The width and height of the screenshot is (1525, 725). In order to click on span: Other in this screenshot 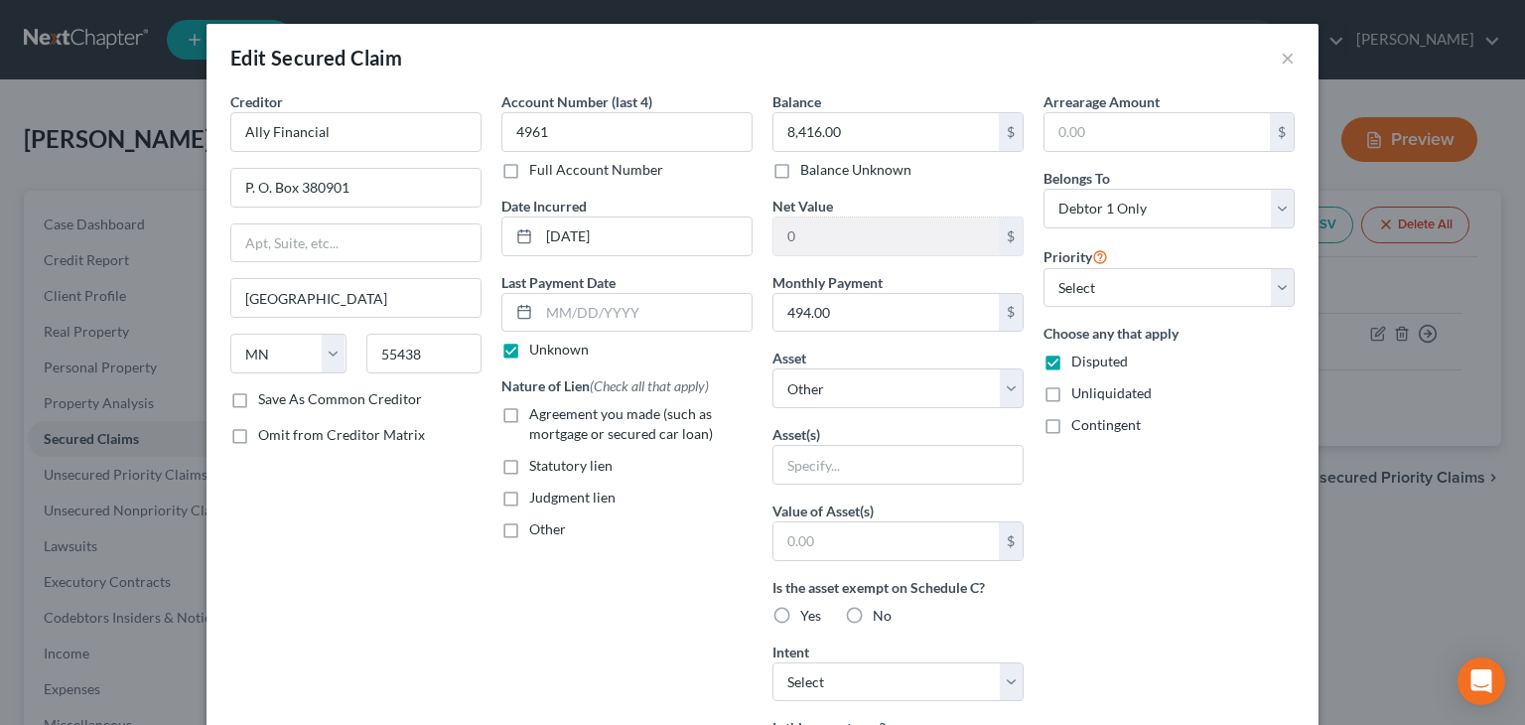, I will do `click(547, 528)`.